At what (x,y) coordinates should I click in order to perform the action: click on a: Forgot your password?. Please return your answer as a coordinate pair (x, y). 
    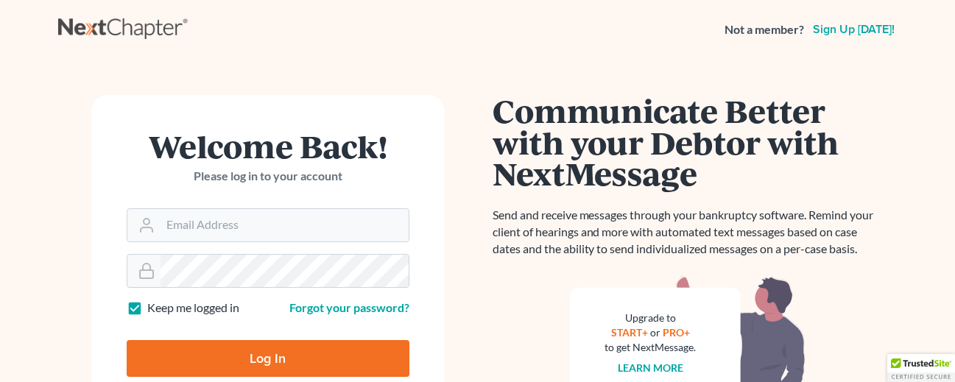
    Looking at the image, I should click on (349, 307).